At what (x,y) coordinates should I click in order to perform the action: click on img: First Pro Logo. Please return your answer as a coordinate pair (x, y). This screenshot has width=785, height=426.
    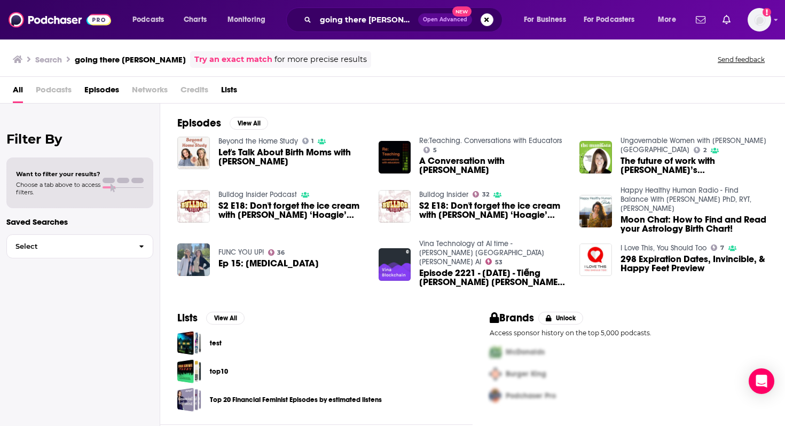
    Looking at the image, I should click on (495, 352).